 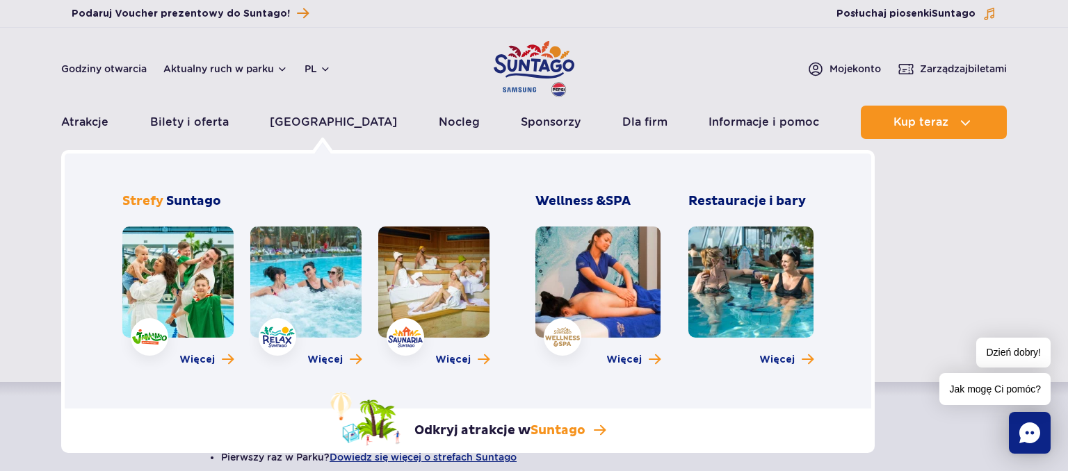 I want to click on a: Sponsorzy, so click(x=551, y=122).